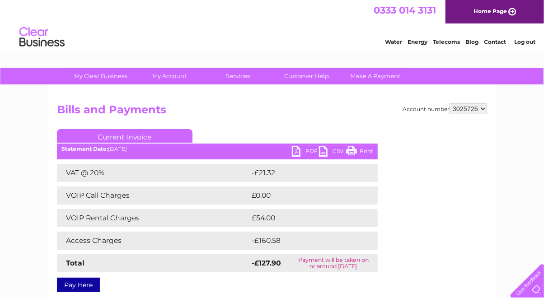  What do you see at coordinates (84, 149) in the screenshot?
I see `b: Statement Date:` at bounding box center [84, 149].